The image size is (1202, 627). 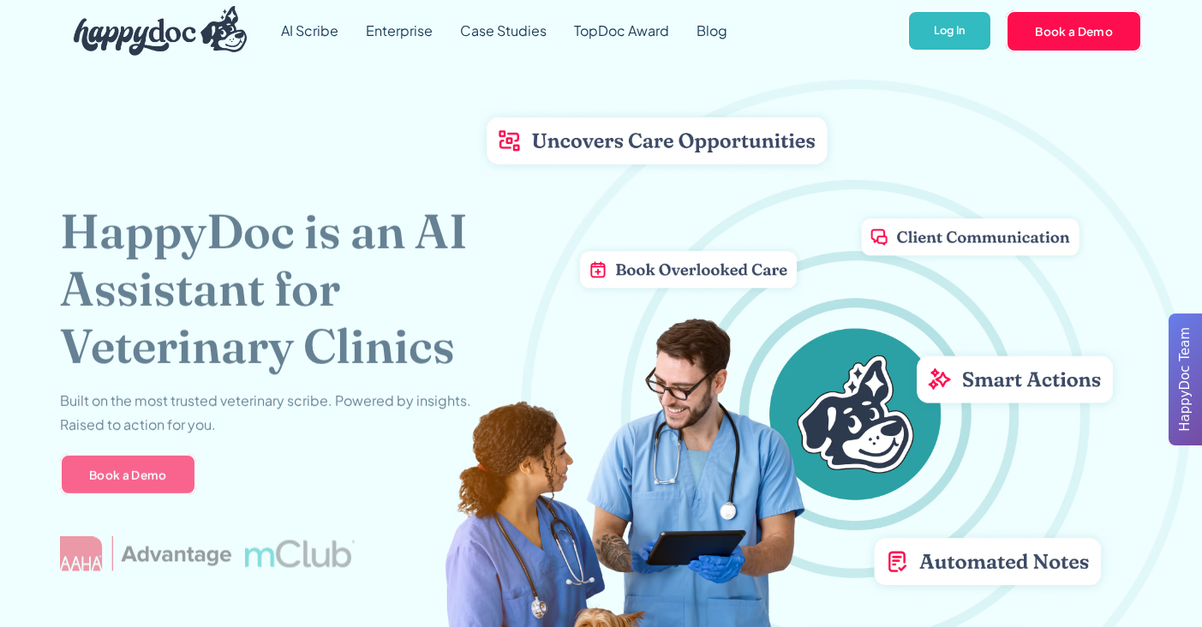 What do you see at coordinates (266, 412) in the screenshot?
I see `p: Built on the most trusted veterinary scribe. Powered by insights. Raised to action for you.` at bounding box center [266, 412].